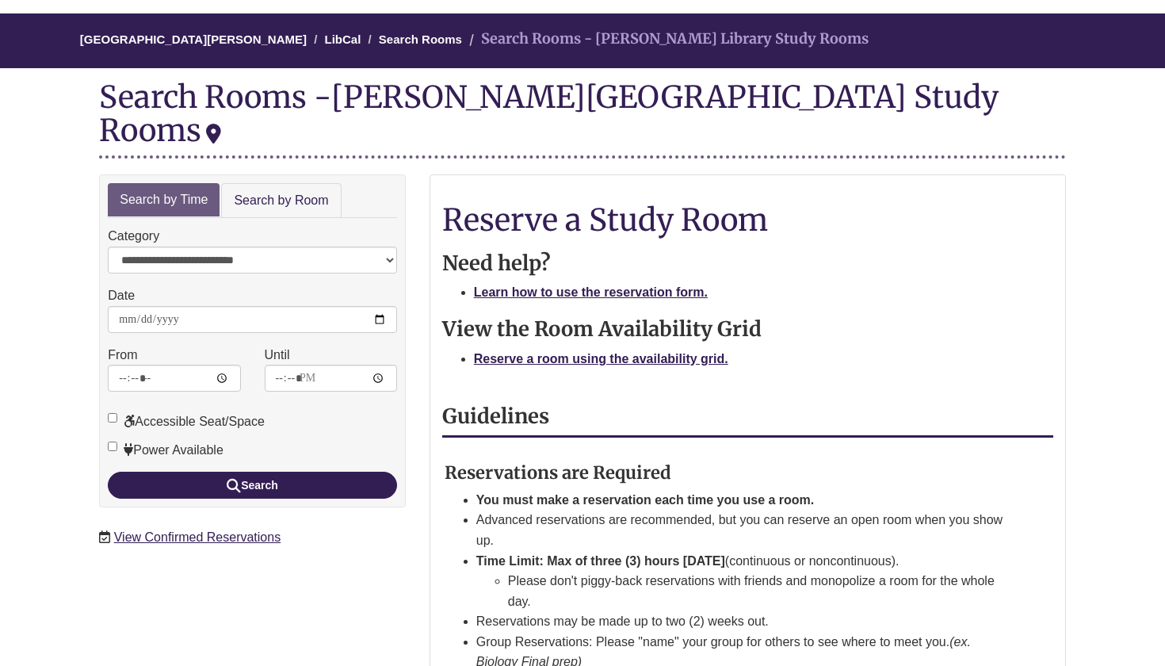  What do you see at coordinates (122, 355) in the screenshot?
I see `label: From` at bounding box center [122, 355].